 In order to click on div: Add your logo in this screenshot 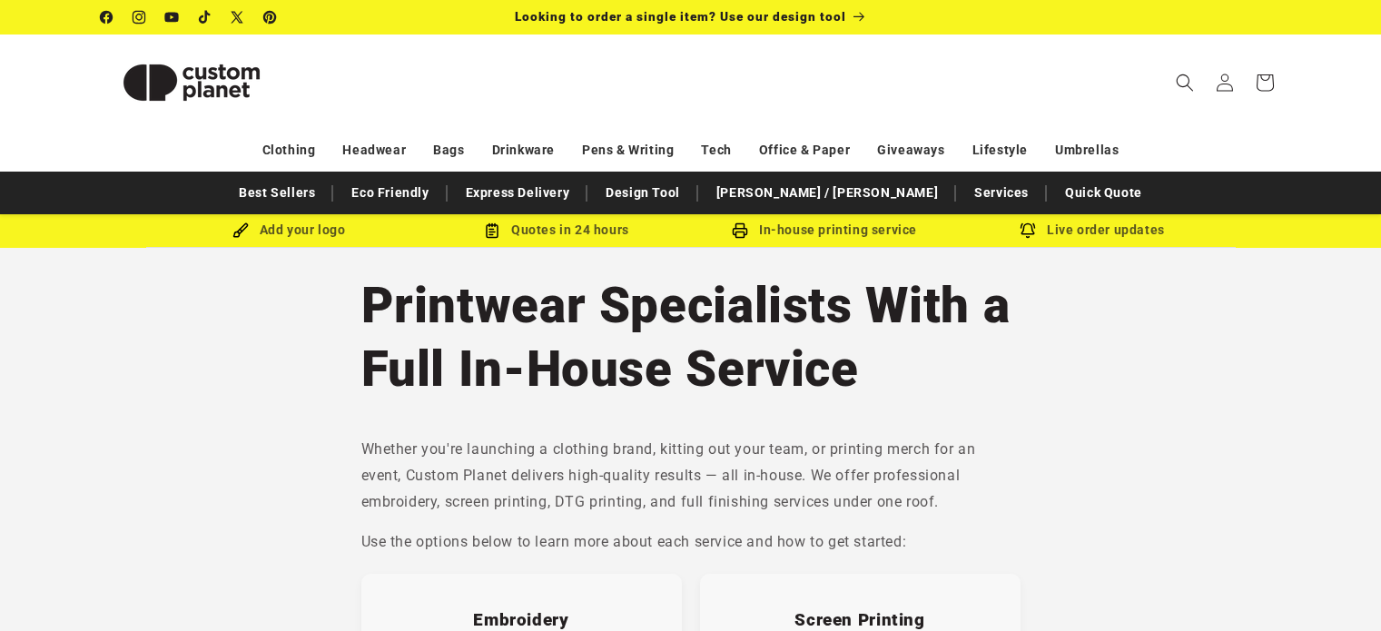, I will do `click(289, 230)`.